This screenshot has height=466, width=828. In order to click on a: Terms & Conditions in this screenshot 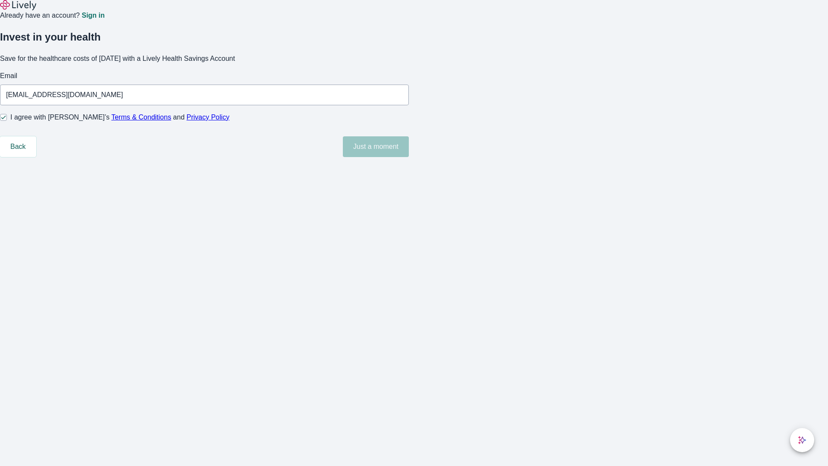, I will do `click(141, 117)`.